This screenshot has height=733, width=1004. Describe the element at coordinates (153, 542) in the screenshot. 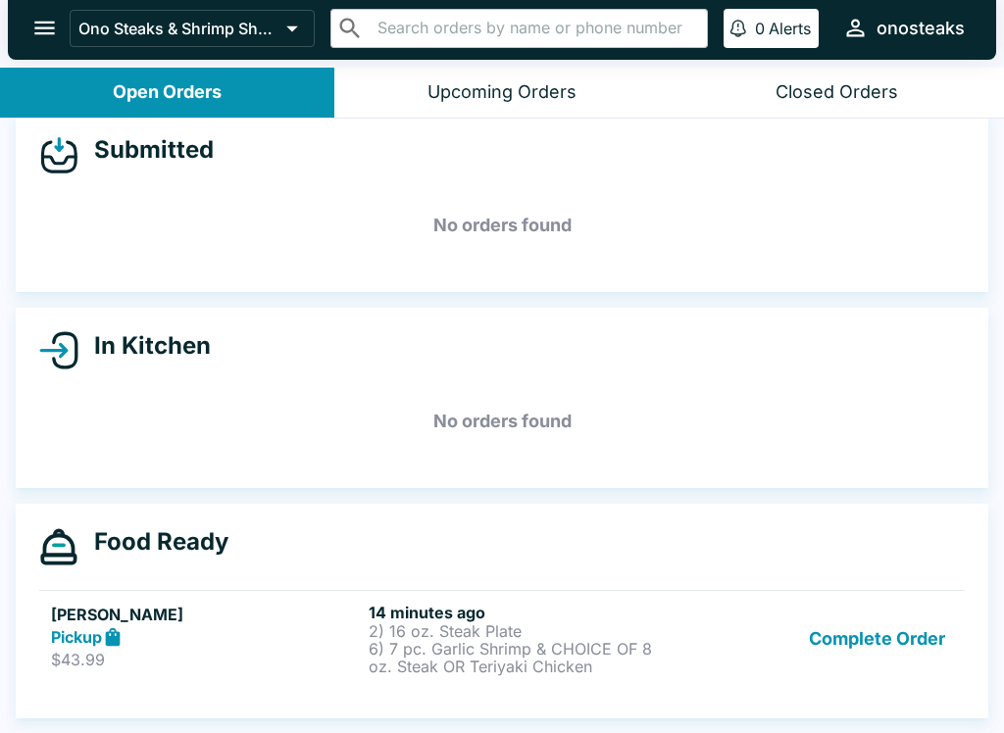

I see `h4: Food Ready` at that location.